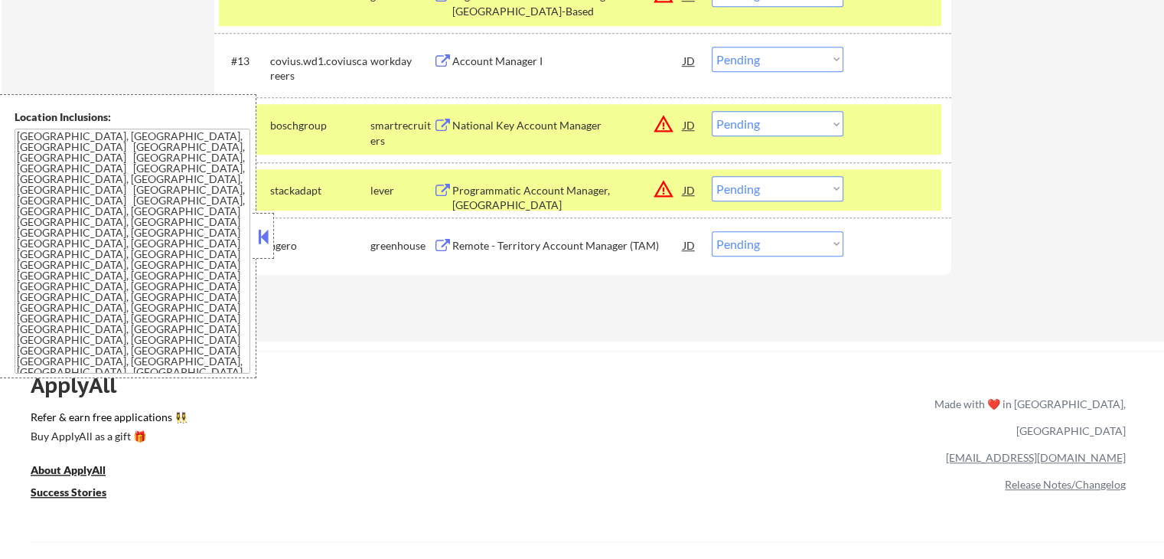 This screenshot has width=1164, height=559. What do you see at coordinates (79, 471) in the screenshot?
I see `a: About ApplyAll` at bounding box center [79, 471].